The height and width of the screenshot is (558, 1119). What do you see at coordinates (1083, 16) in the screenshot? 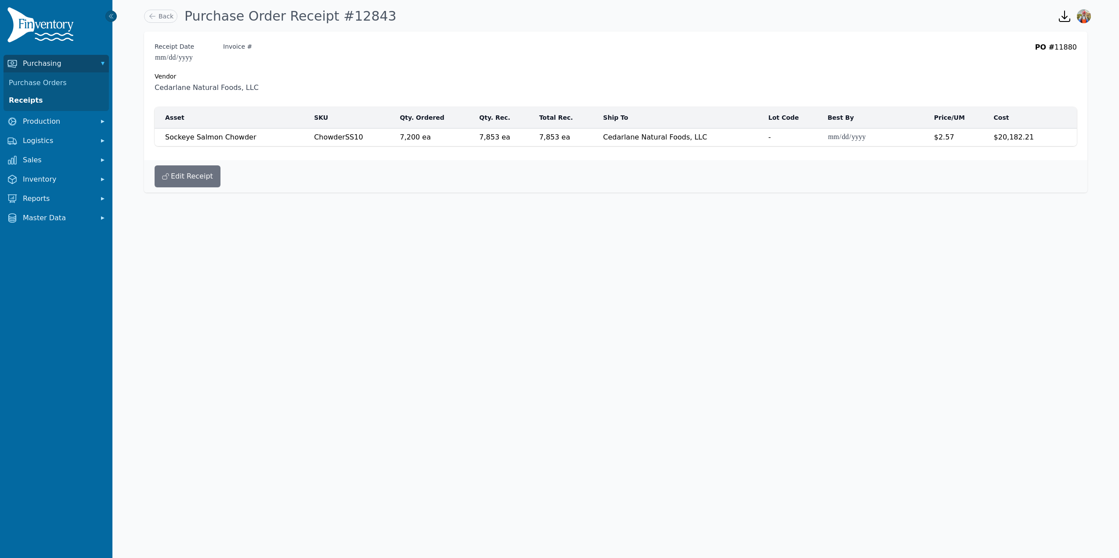
I see `img: Sera Wheeler` at bounding box center [1083, 16].